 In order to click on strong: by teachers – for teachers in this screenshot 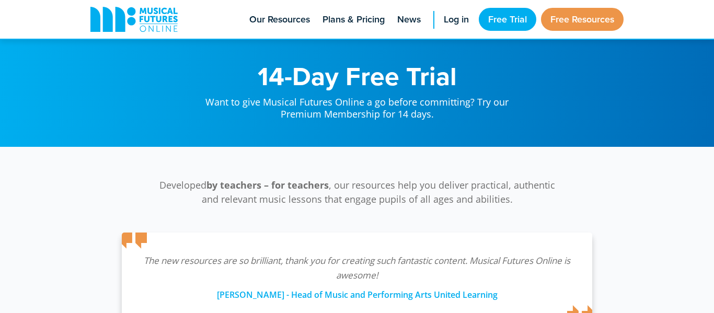, I will do `click(268, 185)`.